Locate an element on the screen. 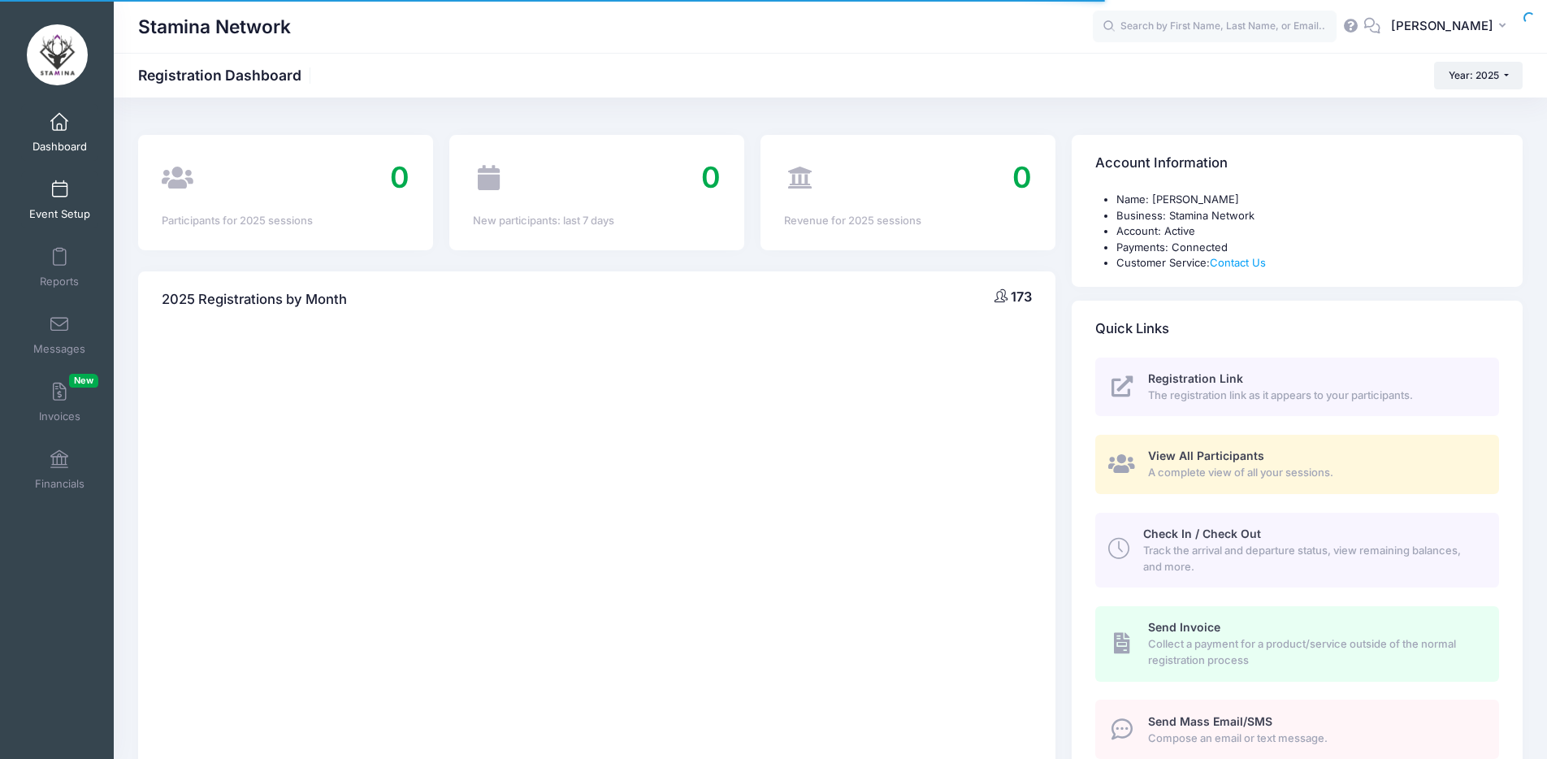 This screenshot has height=759, width=1547. a: Dashboard is located at coordinates (59, 132).